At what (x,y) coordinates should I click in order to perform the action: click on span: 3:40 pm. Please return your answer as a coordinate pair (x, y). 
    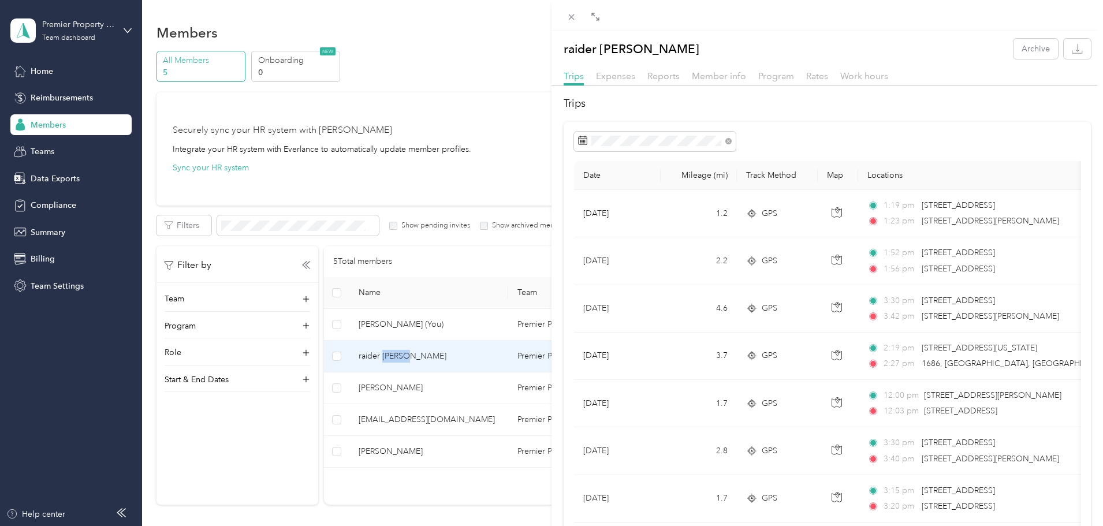
    Looking at the image, I should click on (899, 459).